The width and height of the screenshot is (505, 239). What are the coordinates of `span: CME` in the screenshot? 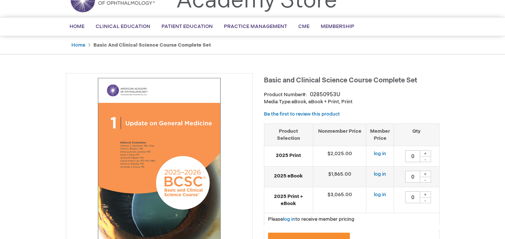 It's located at (304, 27).